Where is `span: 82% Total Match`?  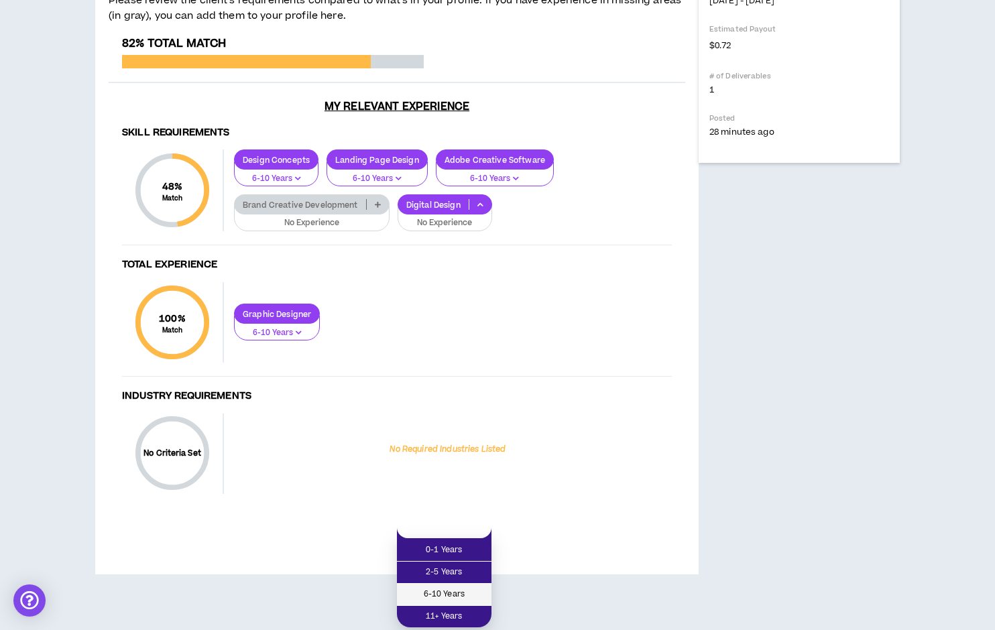
span: 82% Total Match is located at coordinates (174, 44).